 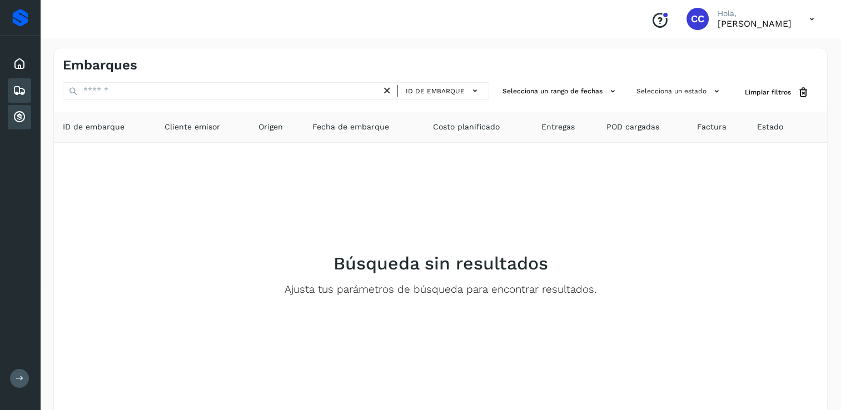 What do you see at coordinates (711, 127) in the screenshot?
I see `span: Factura` at bounding box center [711, 127].